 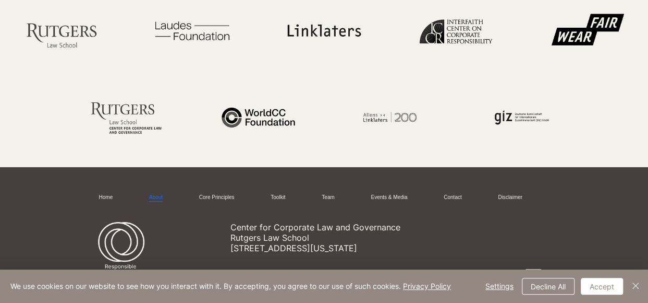 I want to click on a: Home, so click(x=106, y=197).